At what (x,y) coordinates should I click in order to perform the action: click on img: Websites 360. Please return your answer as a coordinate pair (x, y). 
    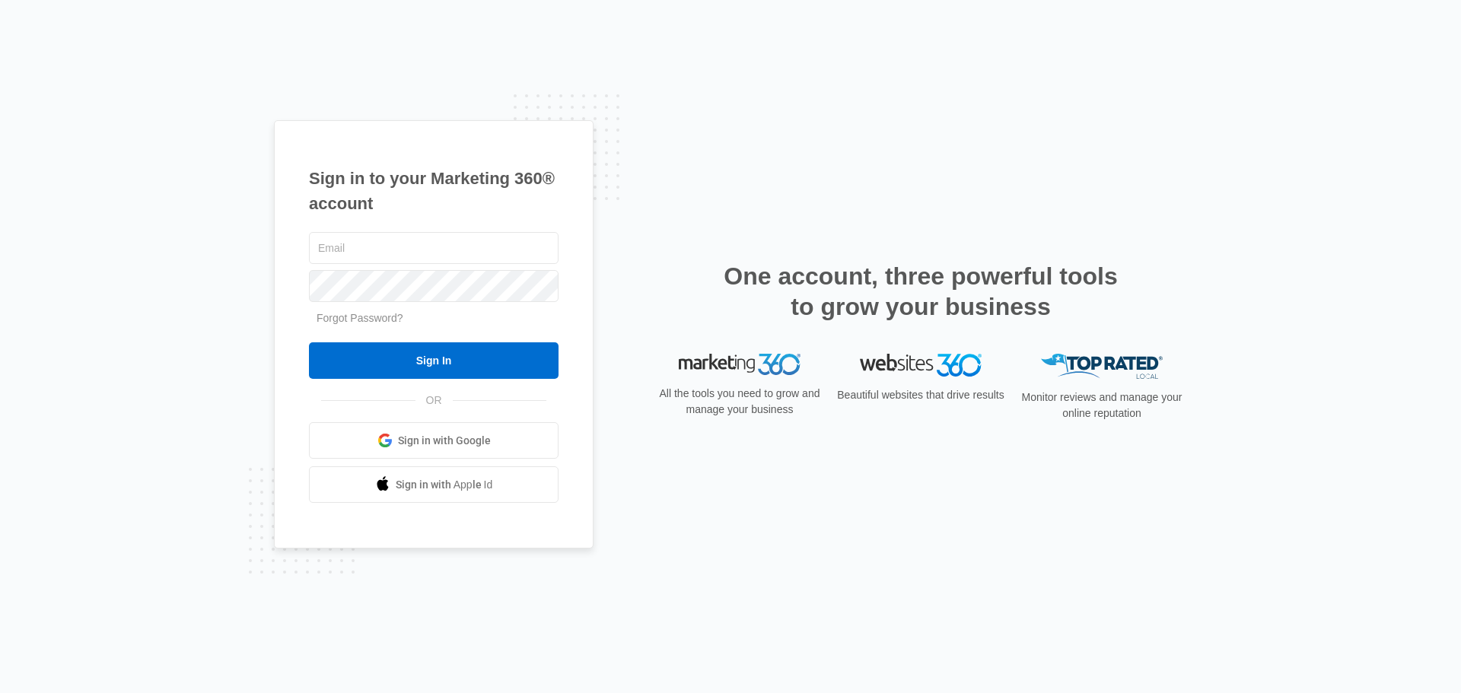
    Looking at the image, I should click on (921, 364).